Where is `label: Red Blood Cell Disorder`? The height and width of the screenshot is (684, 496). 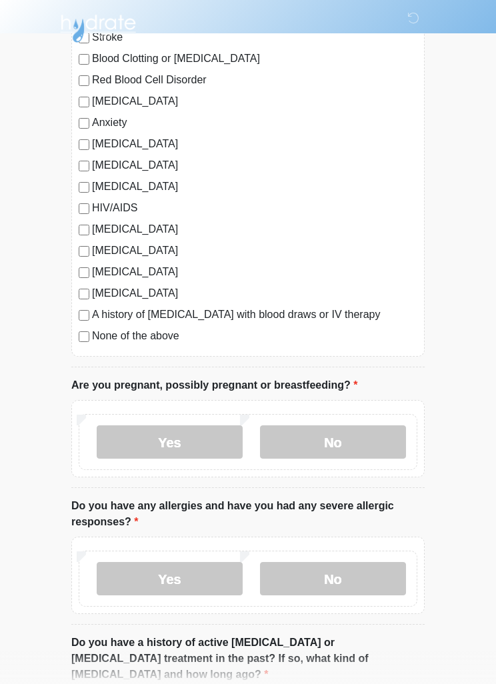
label: Red Blood Cell Disorder is located at coordinates (255, 80).